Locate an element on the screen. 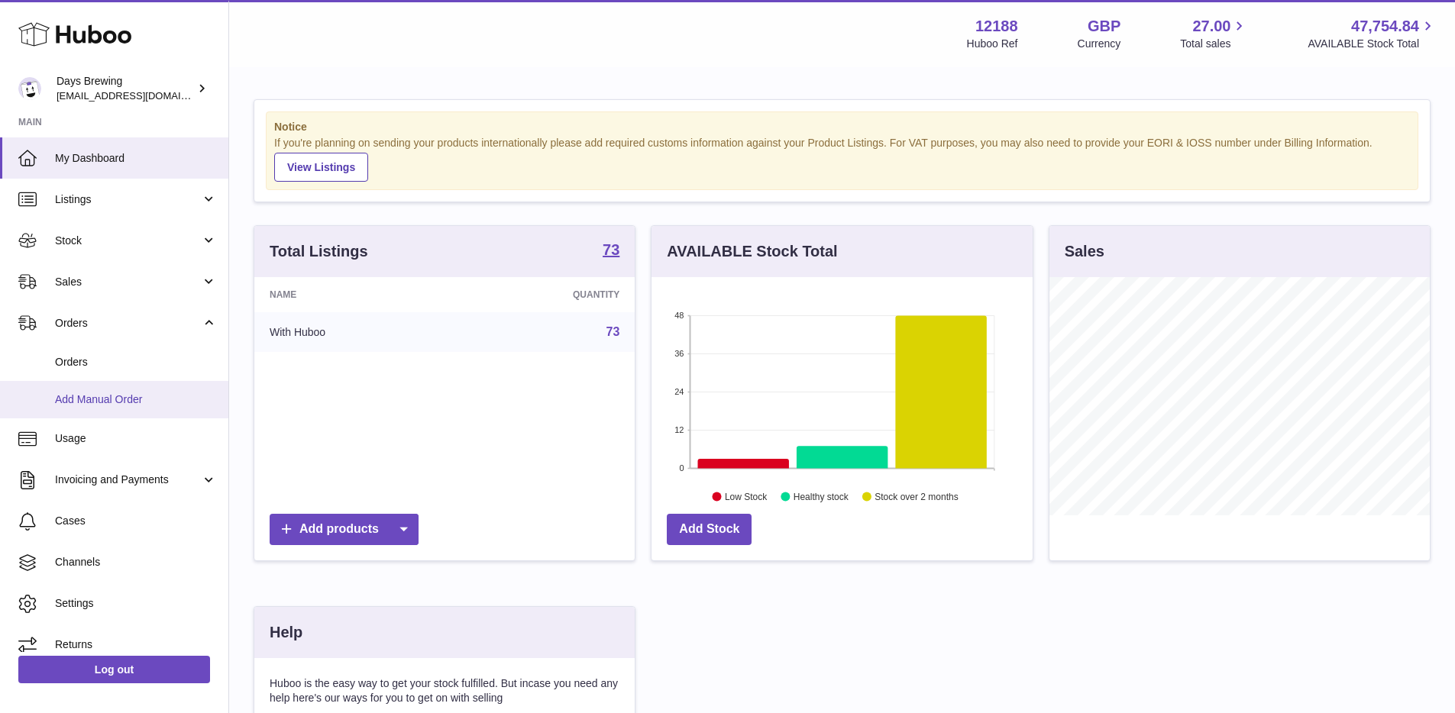  a: 47,754.84 AVAILABLE Stock Total is located at coordinates (1372, 34).